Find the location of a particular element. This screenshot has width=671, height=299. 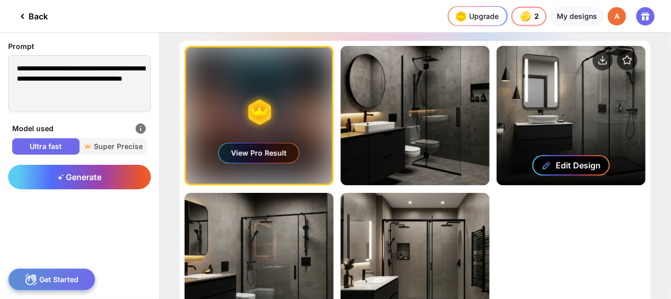

div: Prompt is located at coordinates (80, 46).